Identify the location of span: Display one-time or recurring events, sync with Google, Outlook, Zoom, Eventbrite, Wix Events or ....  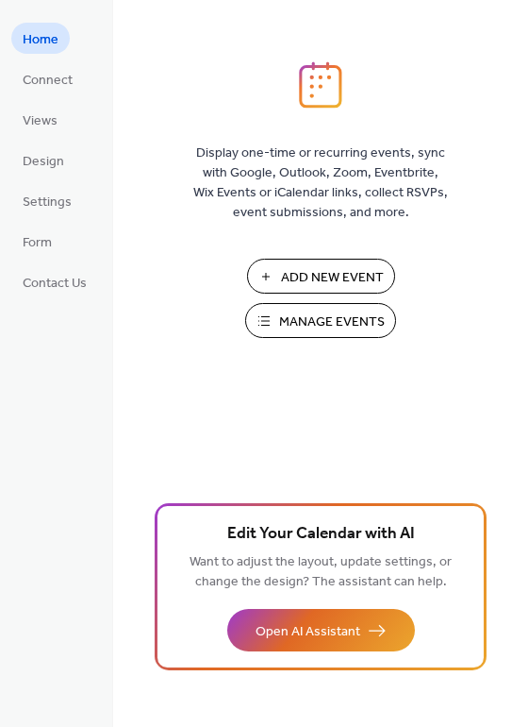
(321, 183).